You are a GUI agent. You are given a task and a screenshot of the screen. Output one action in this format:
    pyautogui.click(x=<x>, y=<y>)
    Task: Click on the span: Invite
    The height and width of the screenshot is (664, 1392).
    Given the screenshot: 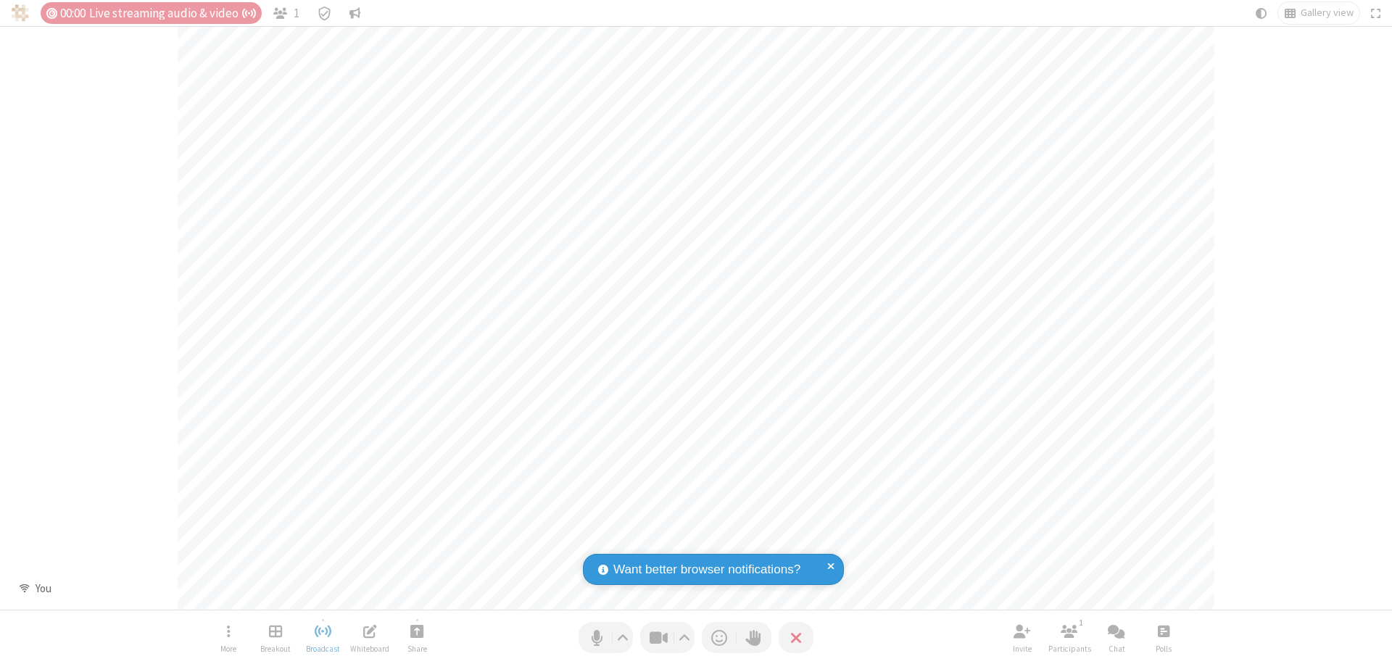 What is the action you would take?
    pyautogui.click(x=1023, y=649)
    